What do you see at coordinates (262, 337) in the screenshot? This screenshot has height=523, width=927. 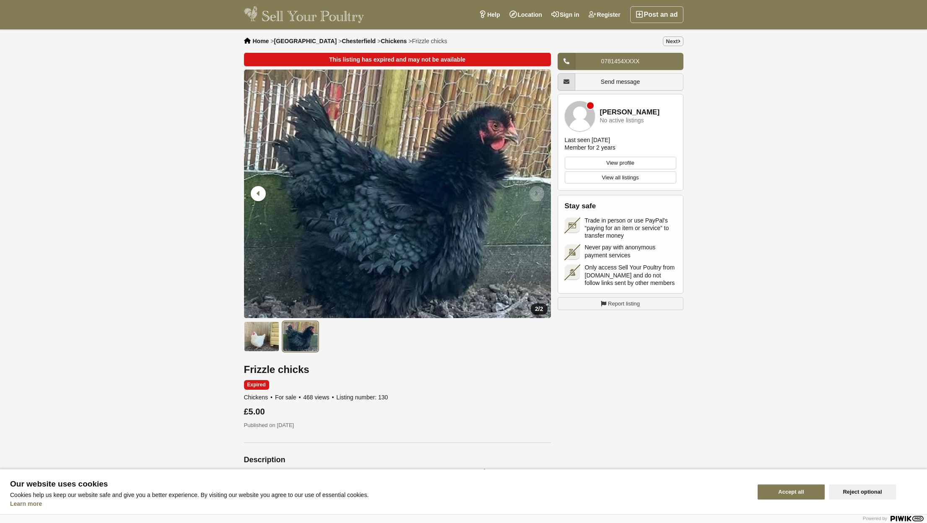 I see `img: Frizzle chicks - 1` at bounding box center [262, 337].